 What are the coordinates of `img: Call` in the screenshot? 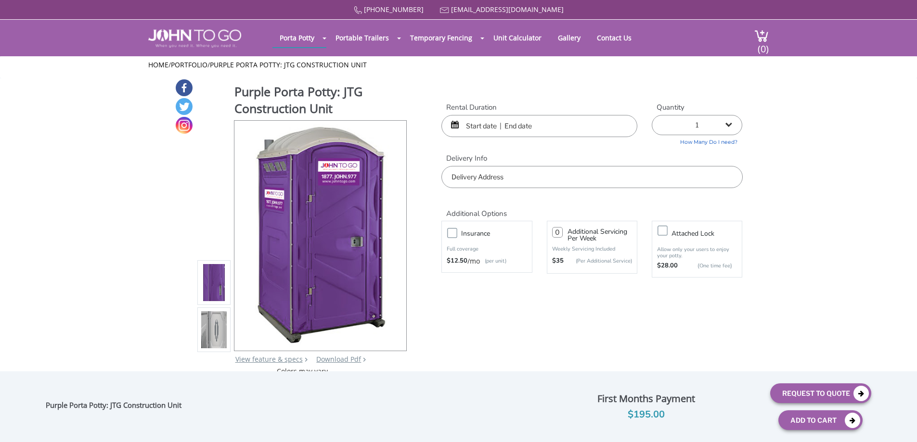 It's located at (357, 10).